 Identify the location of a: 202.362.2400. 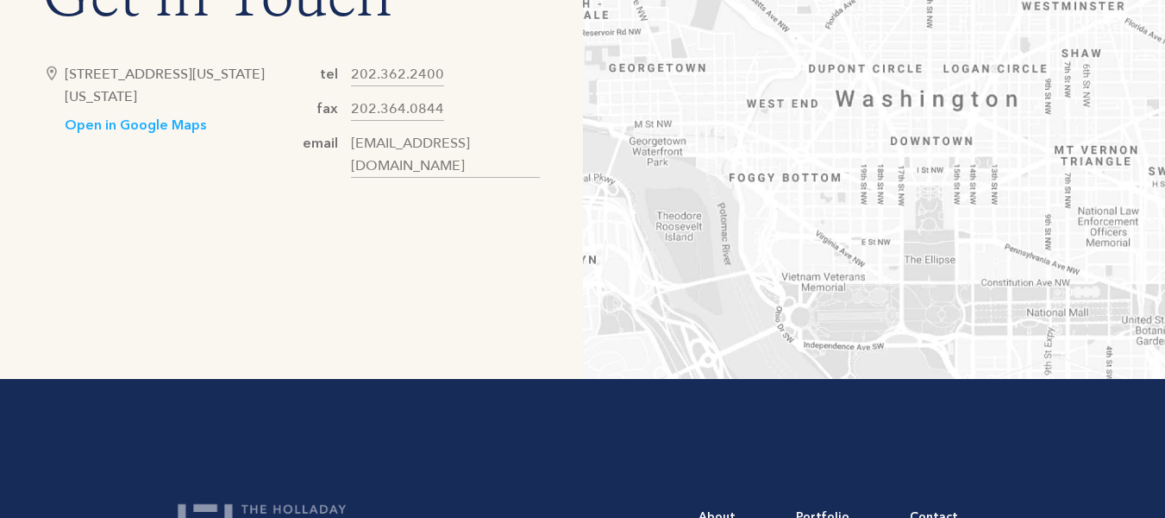
(398, 74).